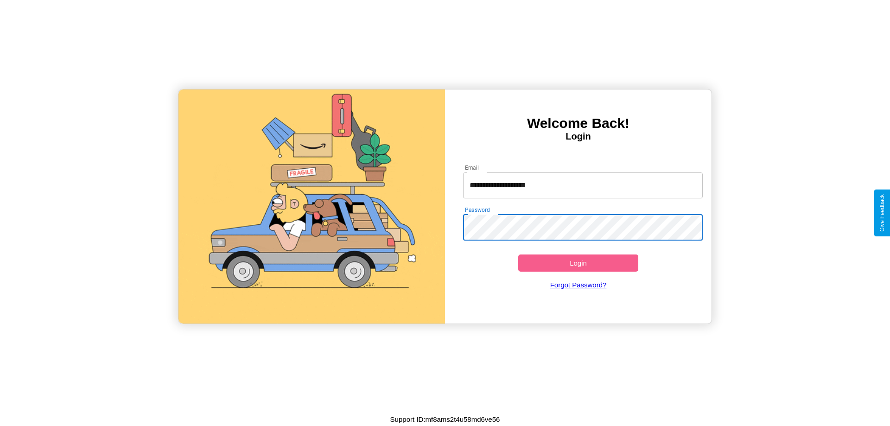 This screenshot has height=426, width=890. I want to click on h4: Login, so click(578, 136).